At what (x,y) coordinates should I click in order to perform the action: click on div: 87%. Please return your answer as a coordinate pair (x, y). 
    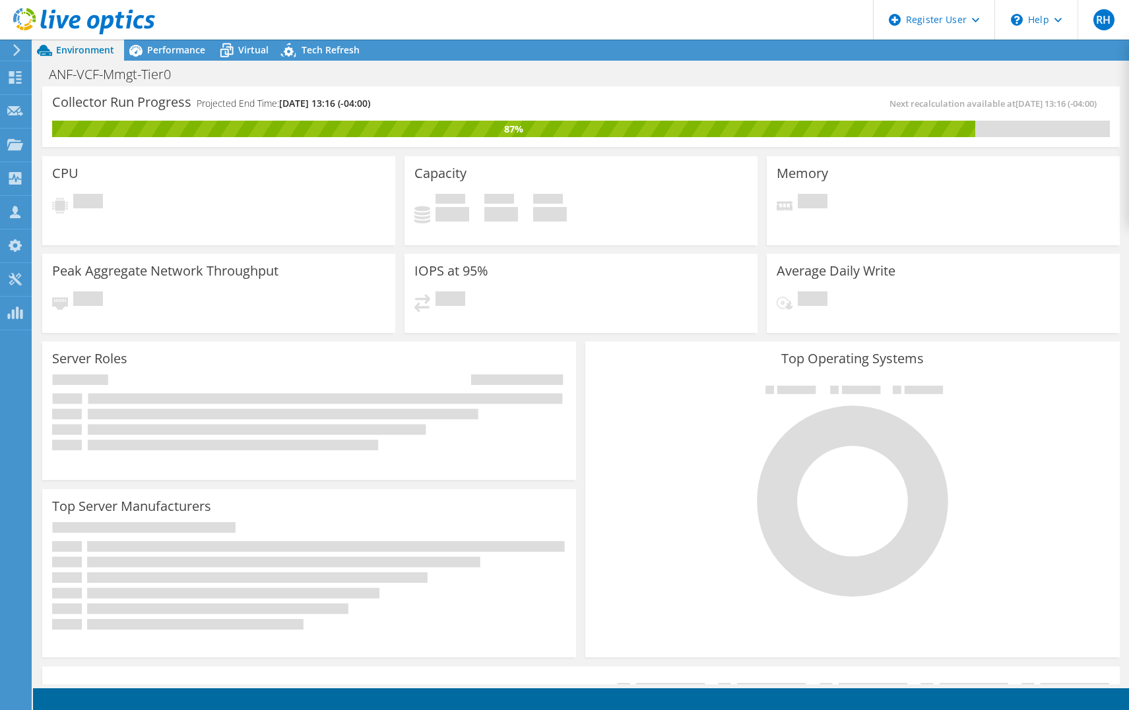
    Looking at the image, I should click on (513, 129).